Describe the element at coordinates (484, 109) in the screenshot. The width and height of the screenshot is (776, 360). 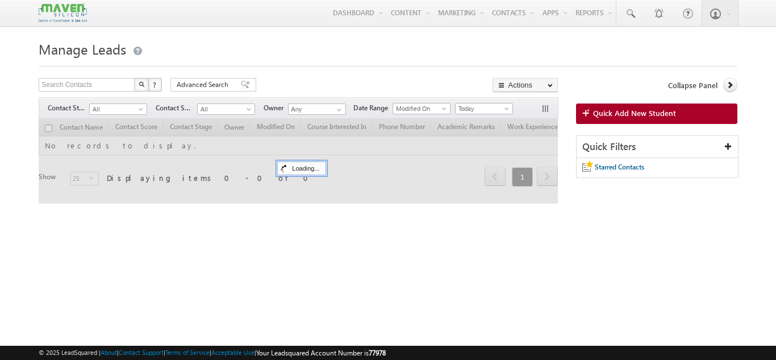
I see `a: Today` at that location.